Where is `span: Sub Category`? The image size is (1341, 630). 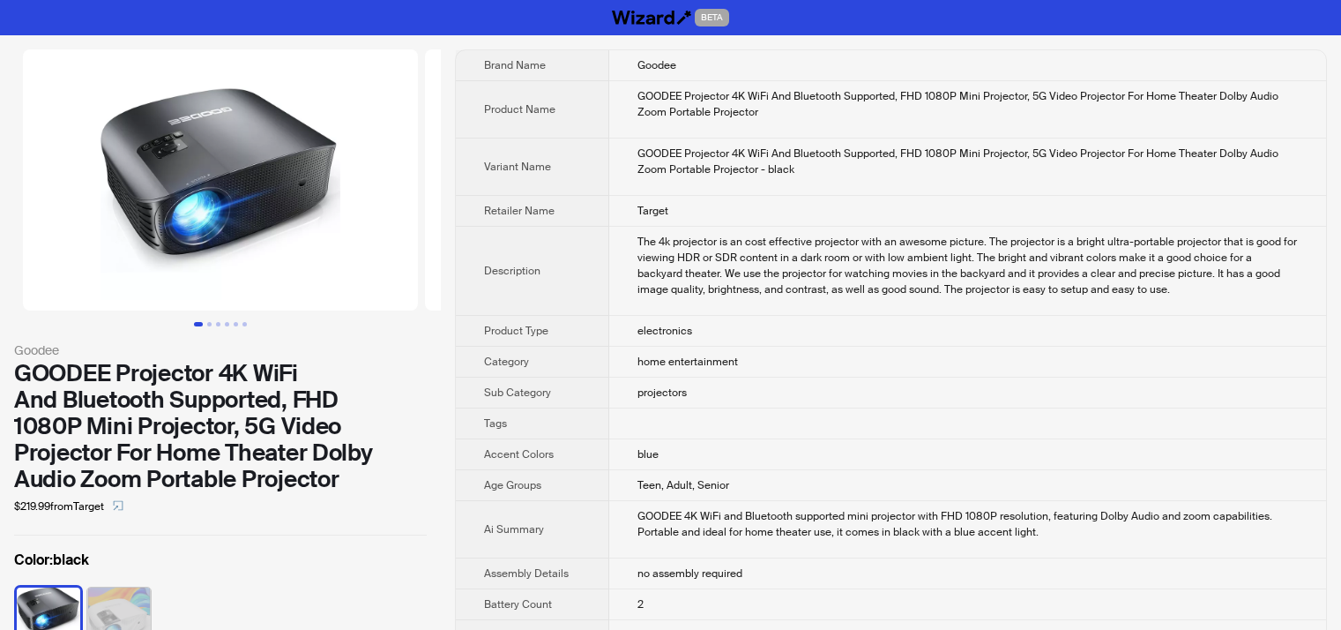 span: Sub Category is located at coordinates (518, 392).